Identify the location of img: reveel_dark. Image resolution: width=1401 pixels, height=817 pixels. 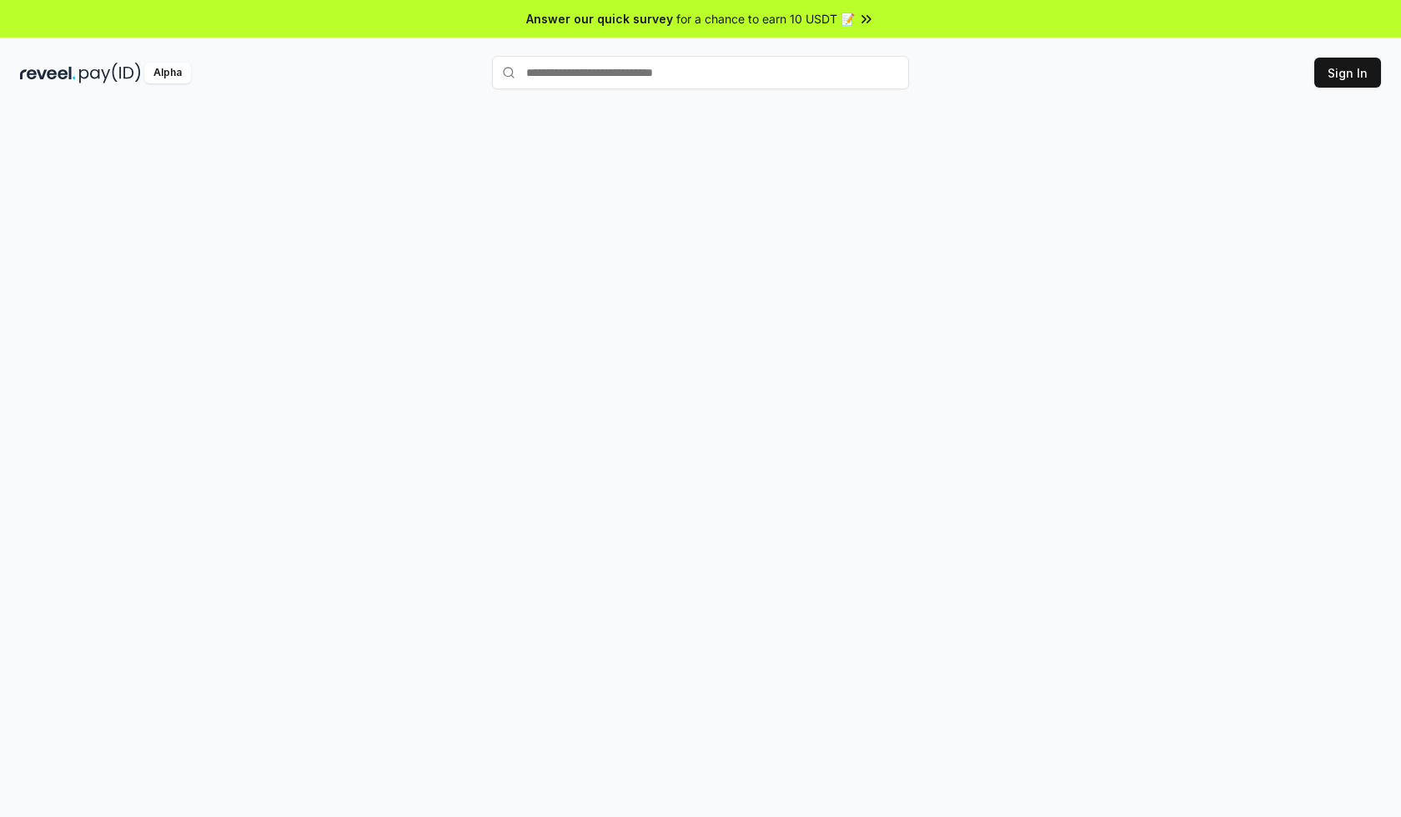
(48, 73).